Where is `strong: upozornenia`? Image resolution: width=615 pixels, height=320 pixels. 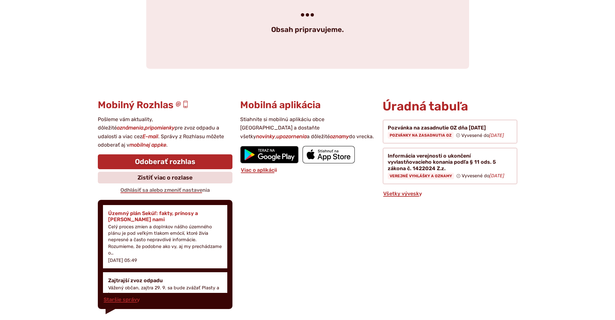
strong: upozornenia is located at coordinates (291, 136).